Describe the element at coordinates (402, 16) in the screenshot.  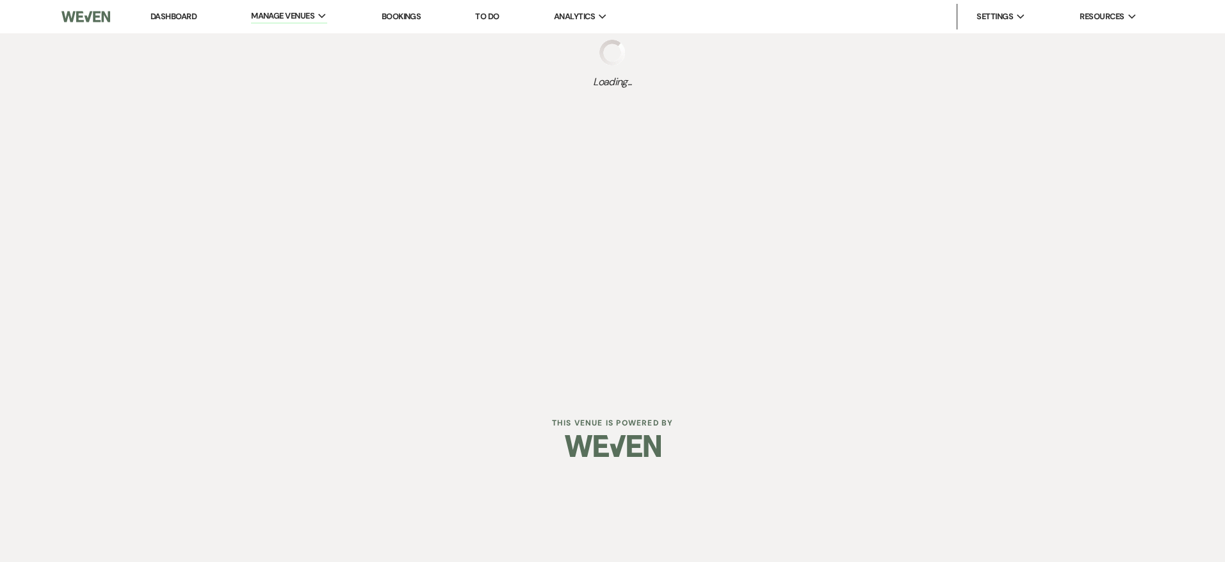
I see `a: Bookings` at that location.